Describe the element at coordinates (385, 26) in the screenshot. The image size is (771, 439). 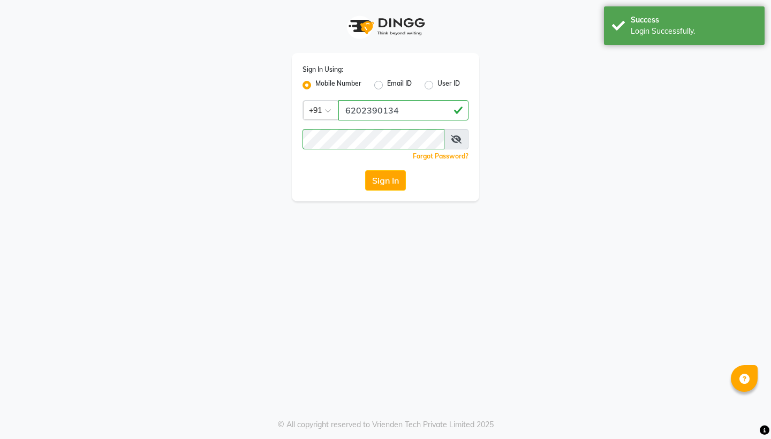
I see `img: logo1.svg` at that location.